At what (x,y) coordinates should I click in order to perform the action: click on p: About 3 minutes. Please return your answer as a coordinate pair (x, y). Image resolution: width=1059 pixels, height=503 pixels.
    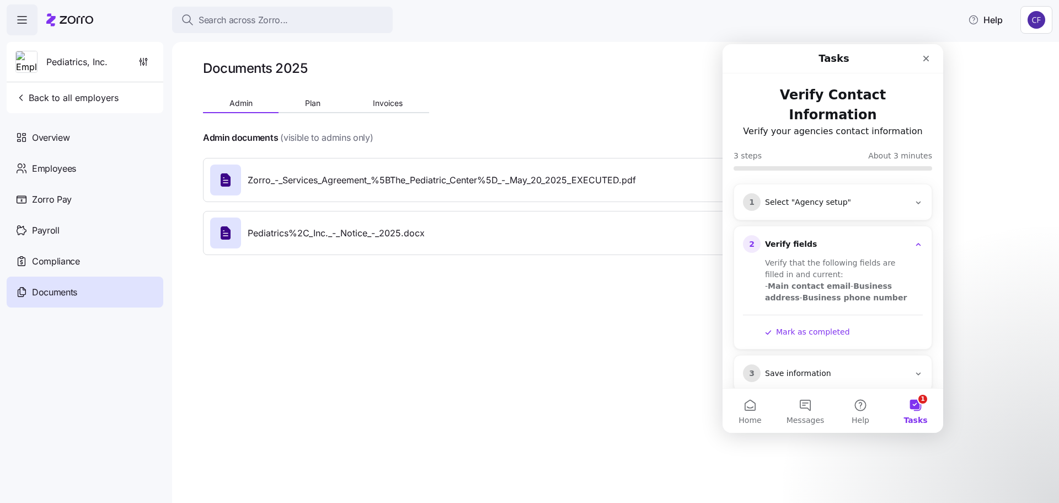
    Looking at the image, I should click on (178, 111).